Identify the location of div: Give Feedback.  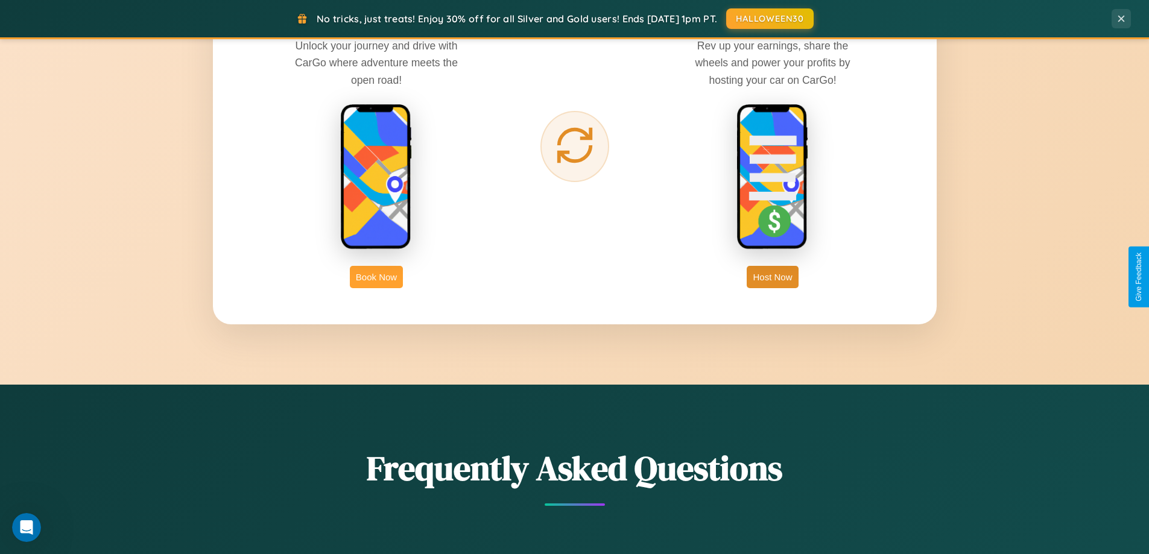
(1139, 277).